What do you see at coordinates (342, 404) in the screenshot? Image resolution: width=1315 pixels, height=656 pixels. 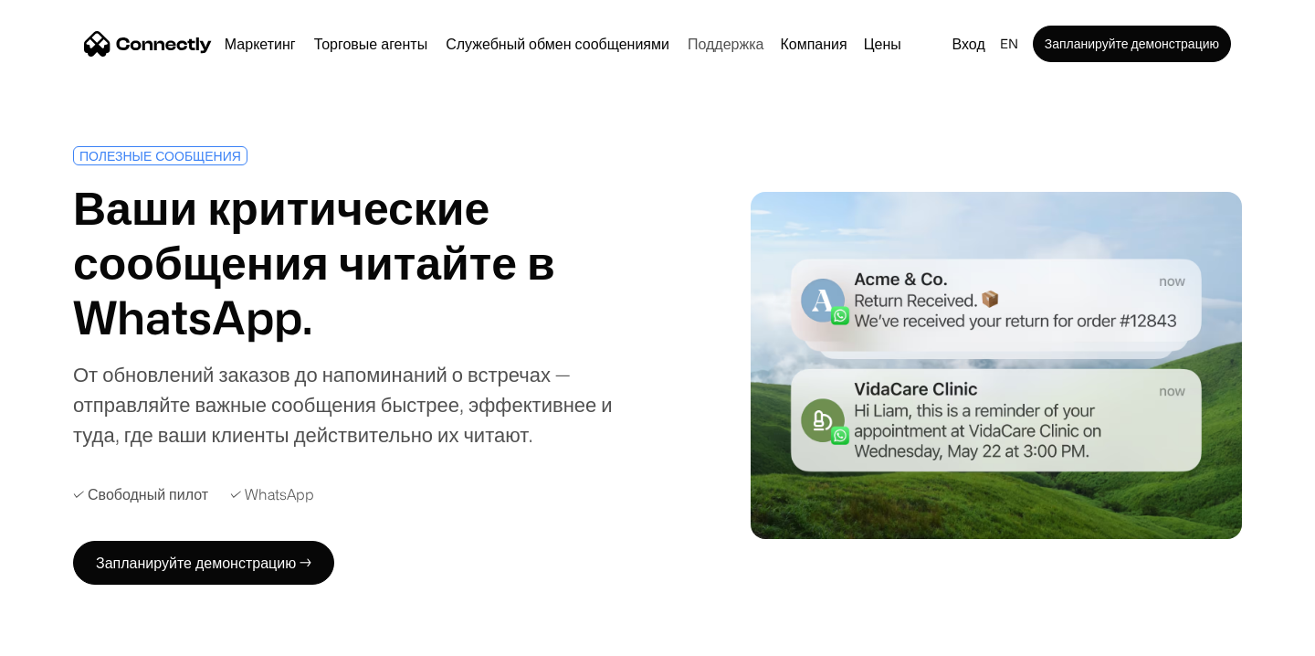 I see `ya-tr-span: От обновлений заказов до напоминаний о встречах — отправляйте важные сообщения быстрее, эффективн...` at bounding box center [342, 404].